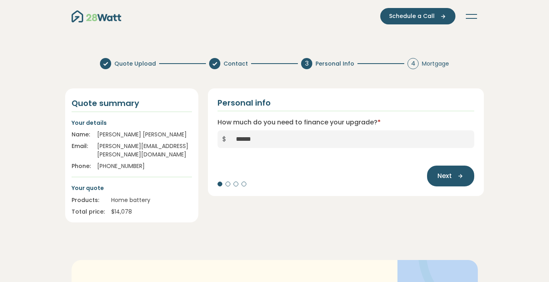 This screenshot has height=282, width=549. What do you see at coordinates (413, 64) in the screenshot?
I see `div: 4` at bounding box center [413, 64].